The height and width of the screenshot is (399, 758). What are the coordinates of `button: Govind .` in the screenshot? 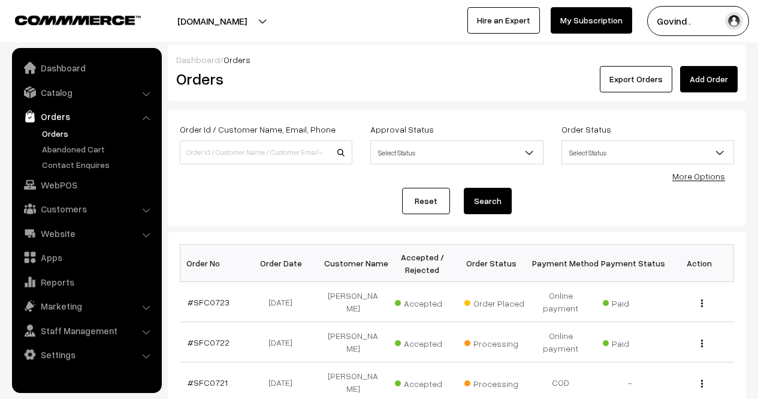 It's located at (698, 21).